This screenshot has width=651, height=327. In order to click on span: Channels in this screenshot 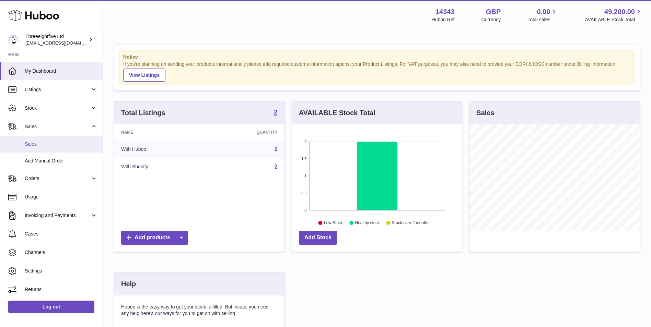, I will do `click(61, 252)`.